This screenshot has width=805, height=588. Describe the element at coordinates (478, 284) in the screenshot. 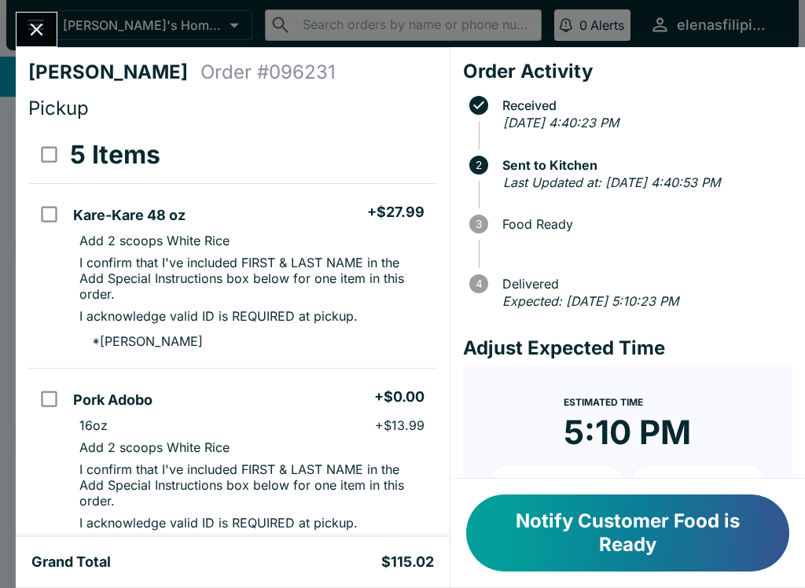

I see `text: 4` at that location.